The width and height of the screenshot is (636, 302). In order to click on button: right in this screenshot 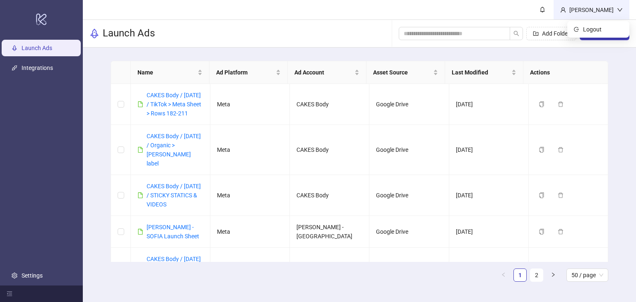, I will do `click(553, 275)`.